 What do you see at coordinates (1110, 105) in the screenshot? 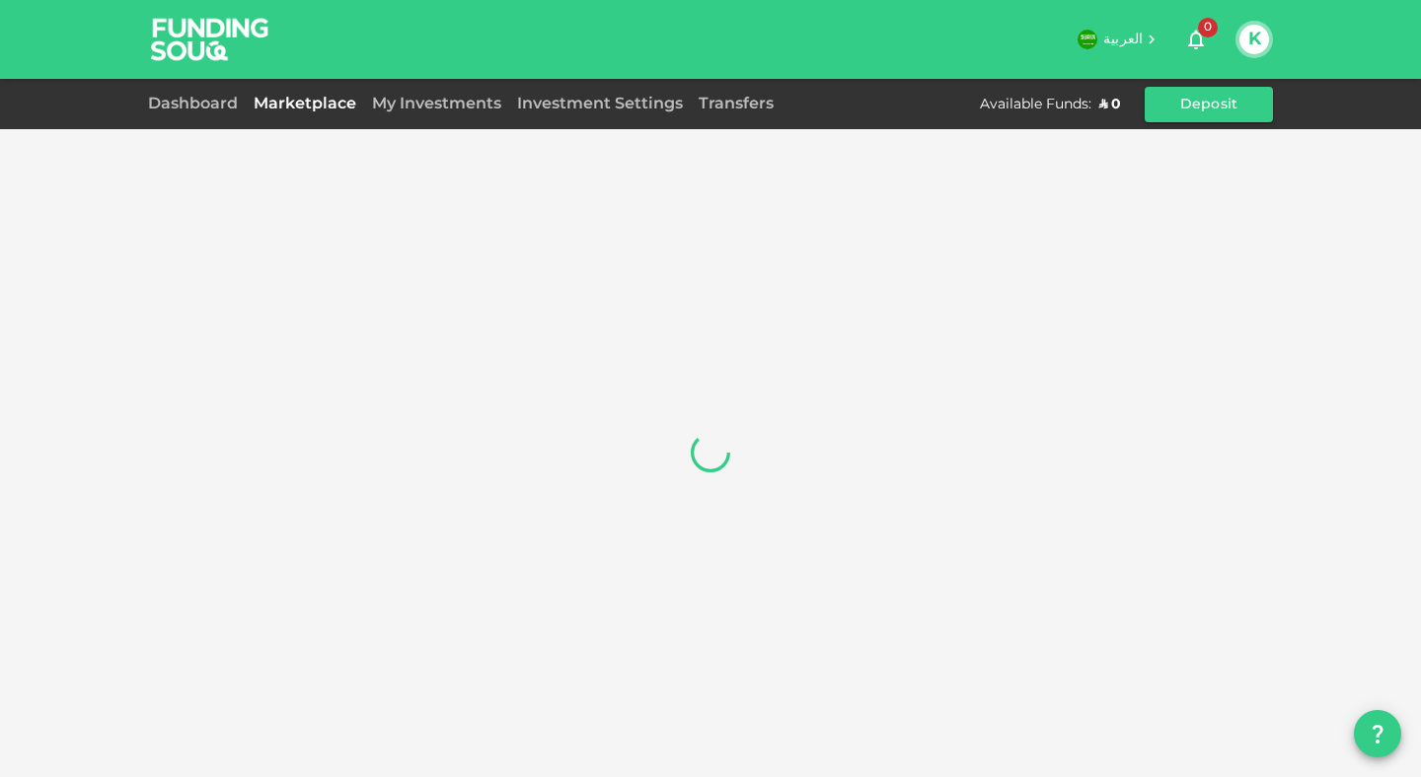
I see `div: ʢ 0` at bounding box center [1110, 105].